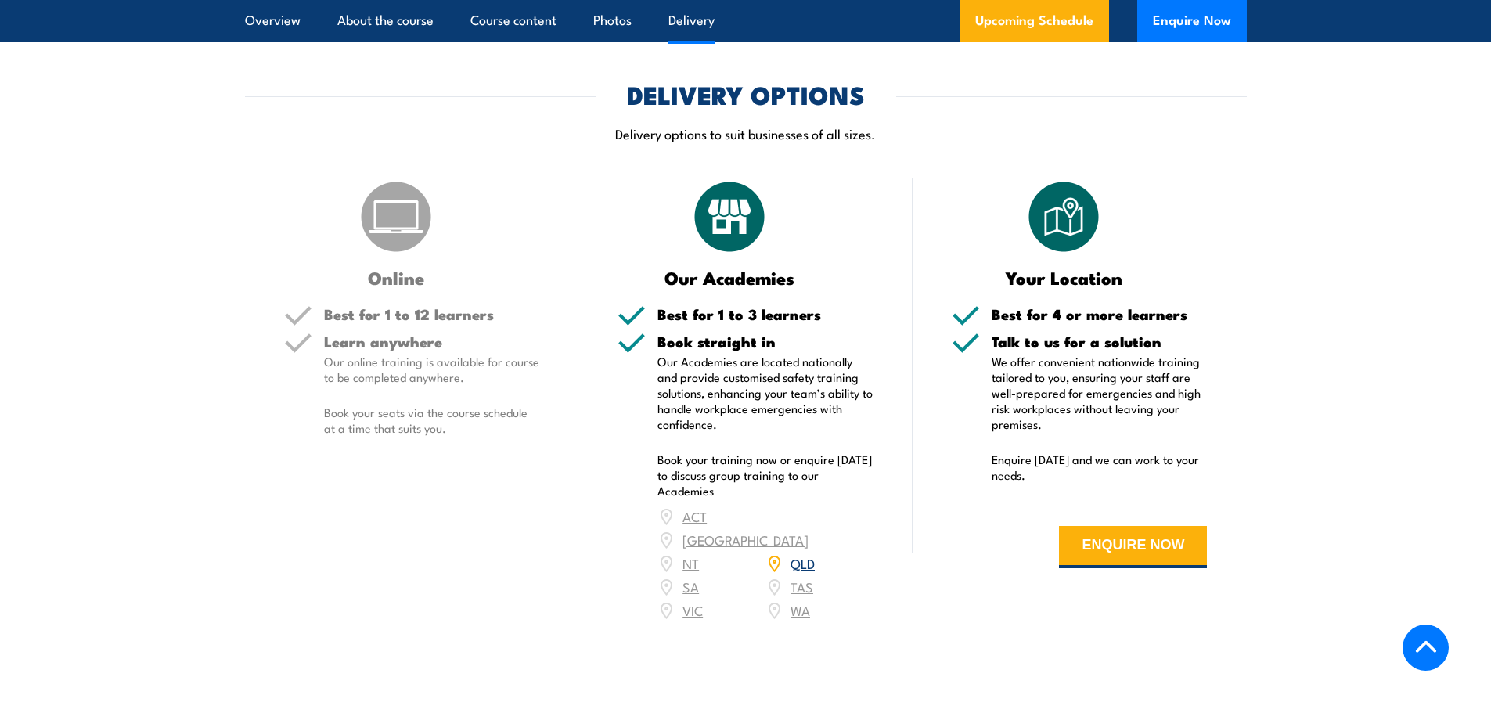 This screenshot has height=713, width=1491. I want to click on p: We offer convenient nationwide training tailored to you, ensuring your staff are well-prepared fo..., so click(1100, 393).